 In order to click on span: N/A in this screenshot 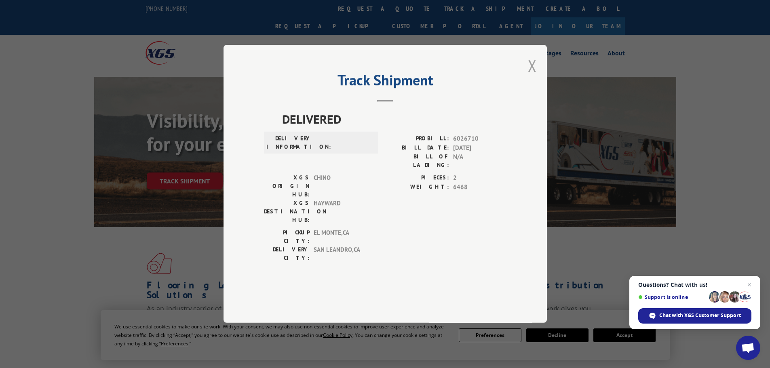, I will do `click(480, 161)`.